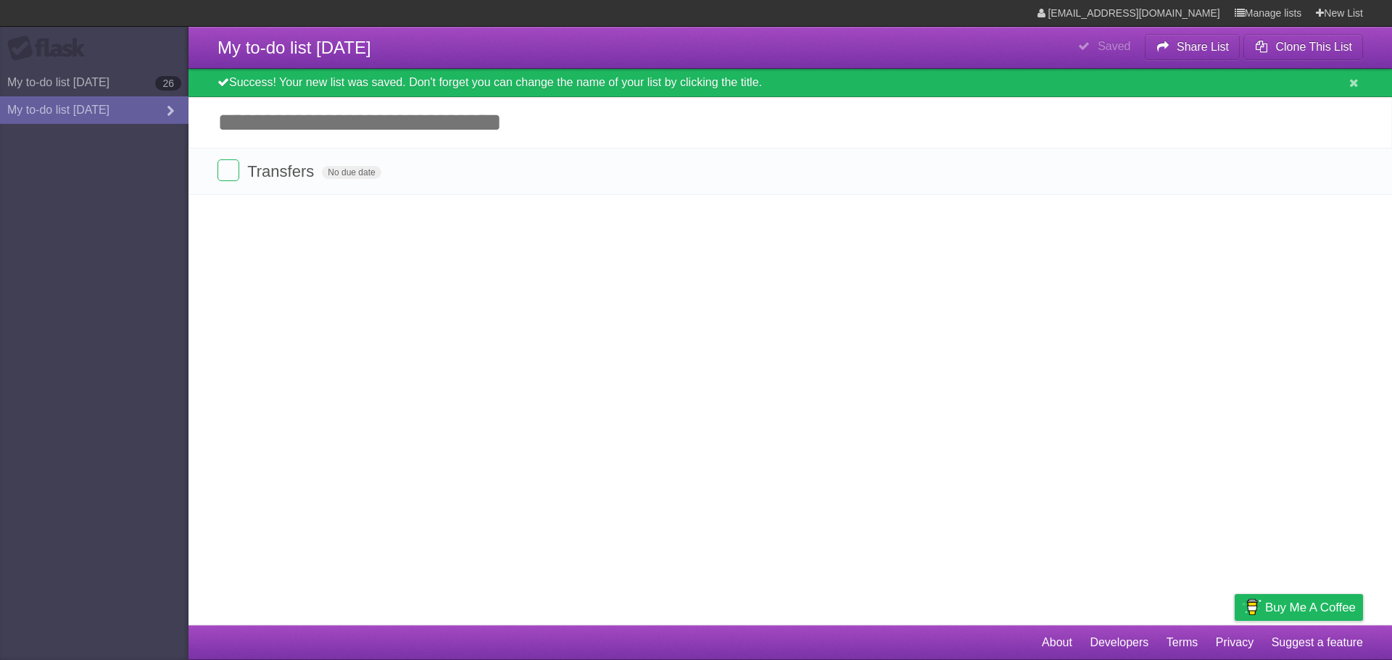 This screenshot has height=660, width=1392. Describe the element at coordinates (790, 83) in the screenshot. I see `div: Success! Your new list was saved. Don't forget you can change the name of your list by clicking t...` at that location.